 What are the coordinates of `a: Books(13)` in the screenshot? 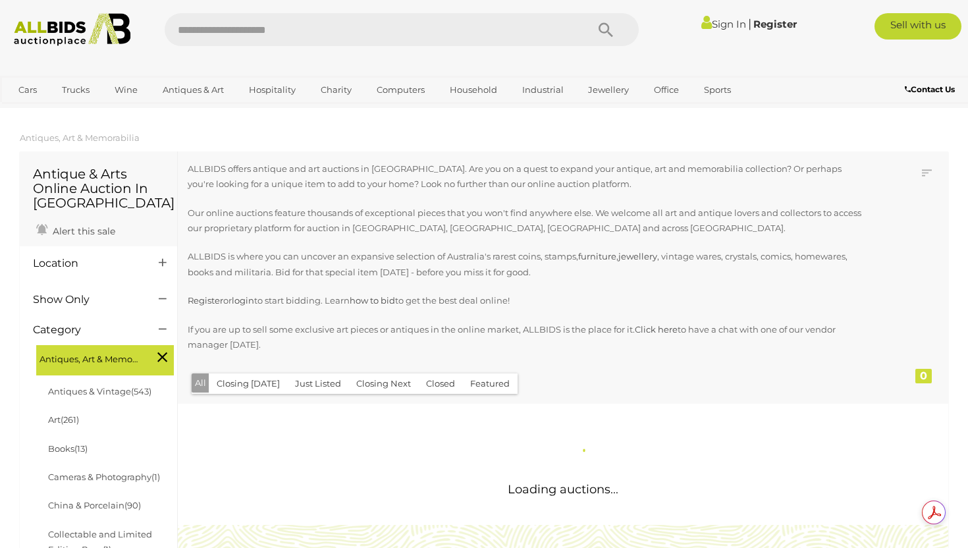 It's located at (68, 449).